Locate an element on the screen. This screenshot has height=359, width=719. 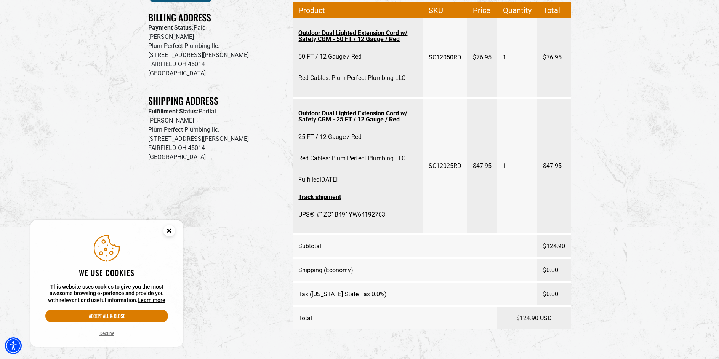
div: Accessibility Menu is located at coordinates (13, 346).